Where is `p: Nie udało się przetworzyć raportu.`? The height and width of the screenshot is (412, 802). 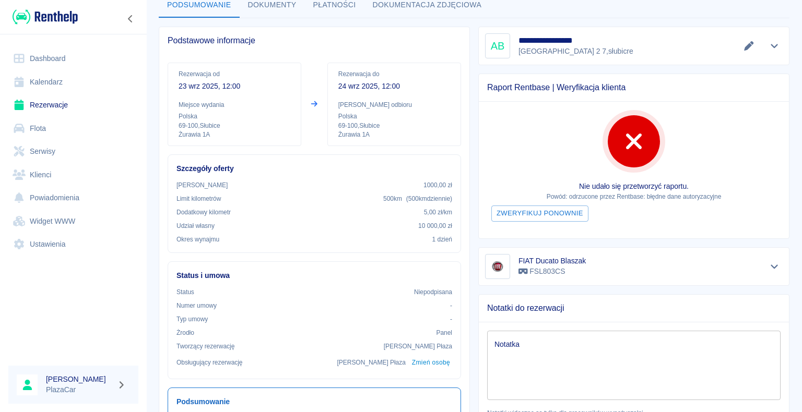 p: Nie udało się przetworzyć raportu. is located at coordinates (633, 186).